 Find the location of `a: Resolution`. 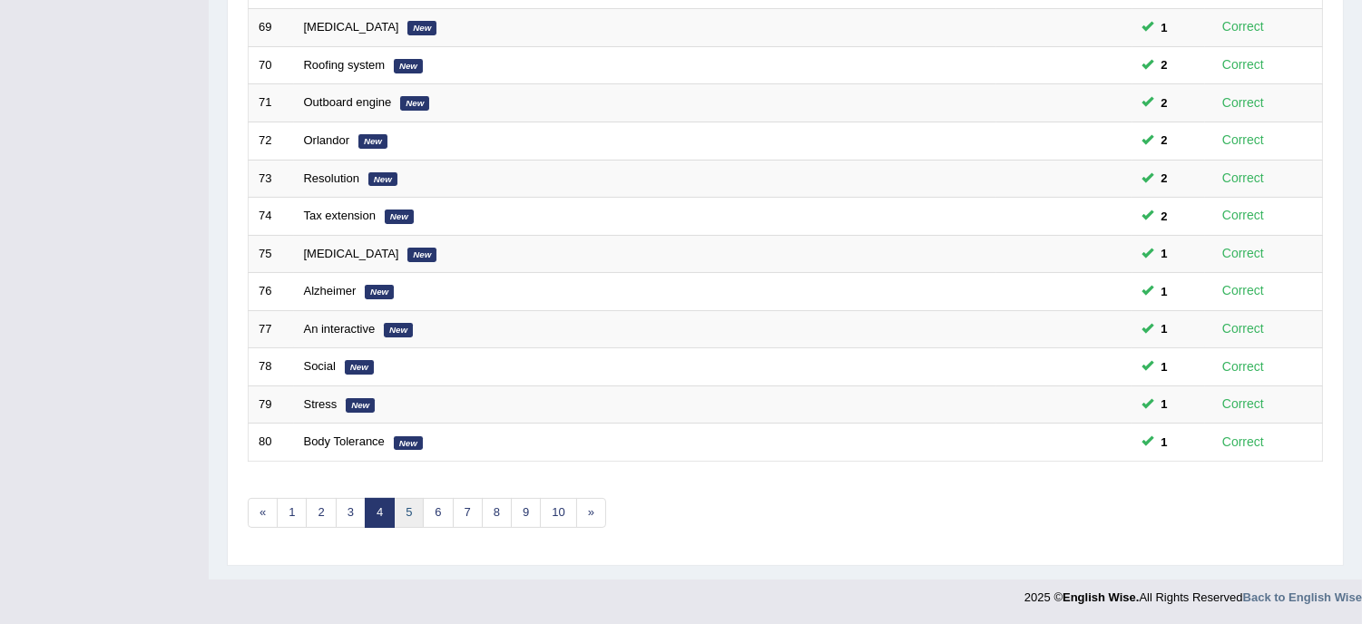

a: Resolution is located at coordinates (331, 178).